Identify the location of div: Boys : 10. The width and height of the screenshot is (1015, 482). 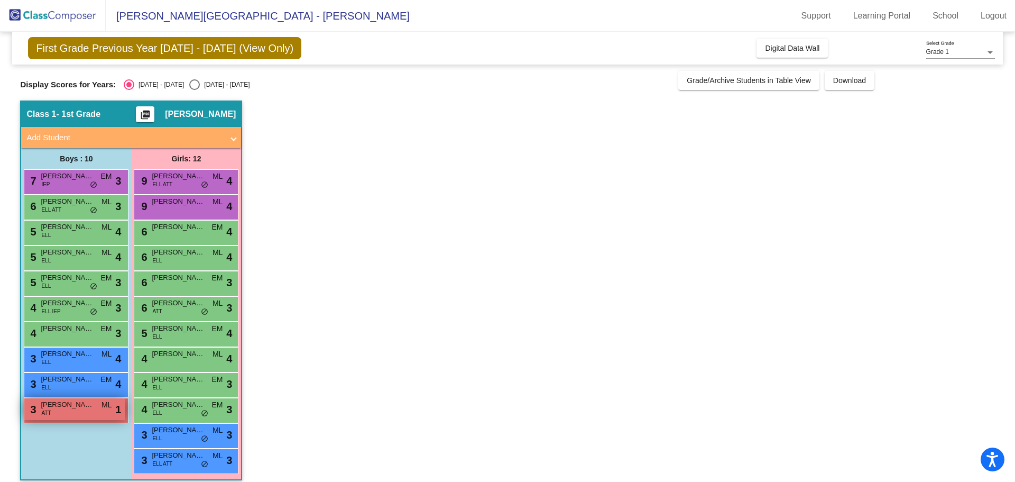
(76, 159).